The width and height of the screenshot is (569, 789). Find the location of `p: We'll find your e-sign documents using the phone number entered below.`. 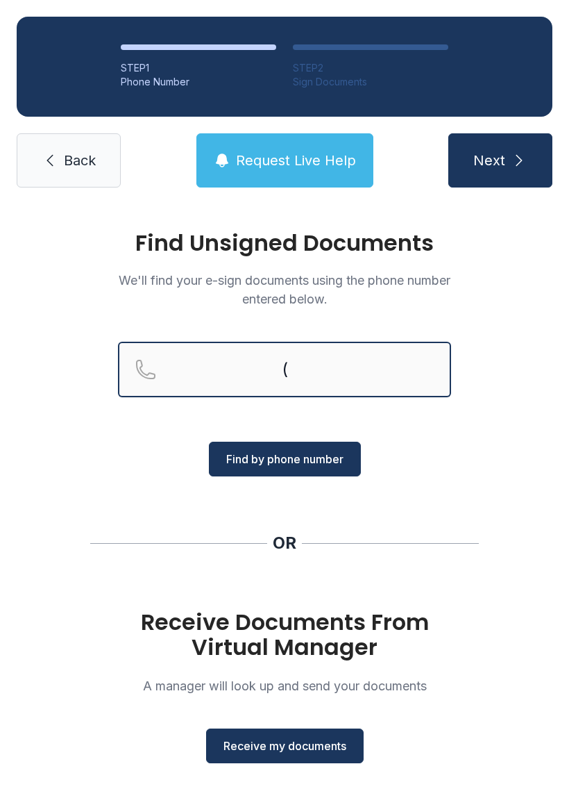

p: We'll find your e-sign documents using the phone number entered below. is located at coordinates (285, 290).